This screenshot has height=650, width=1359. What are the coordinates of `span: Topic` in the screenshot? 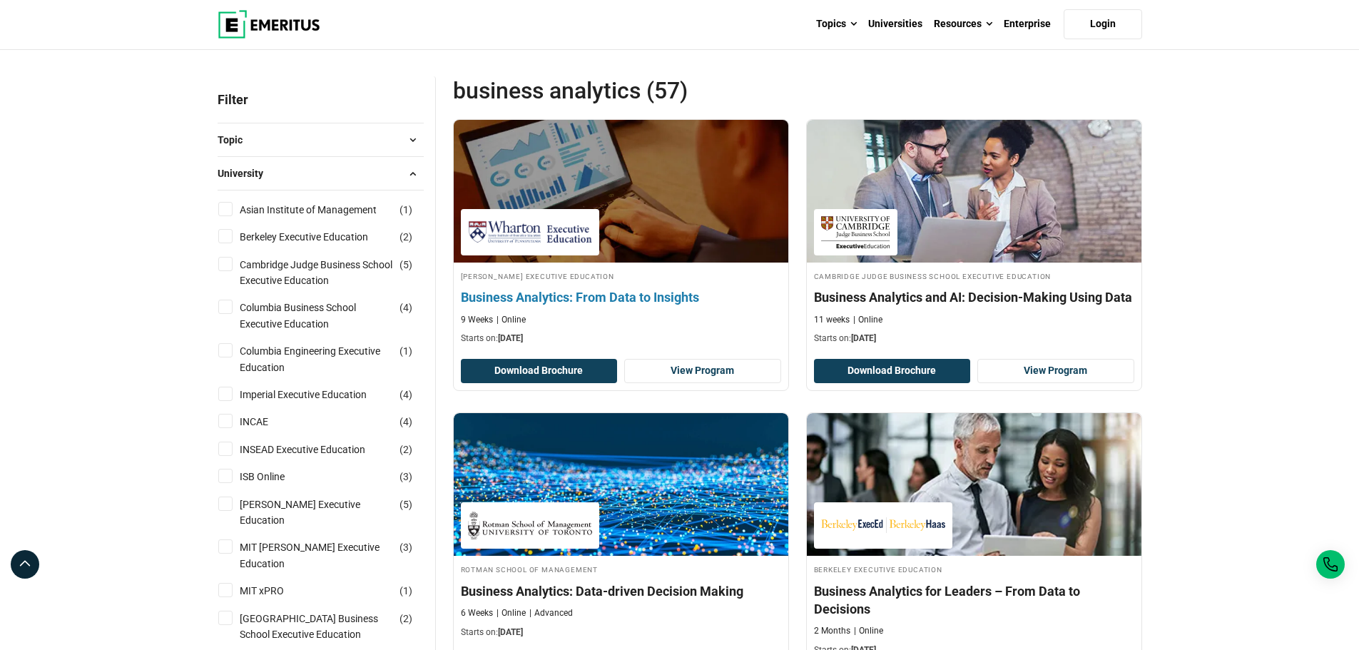 It's located at (235, 140).